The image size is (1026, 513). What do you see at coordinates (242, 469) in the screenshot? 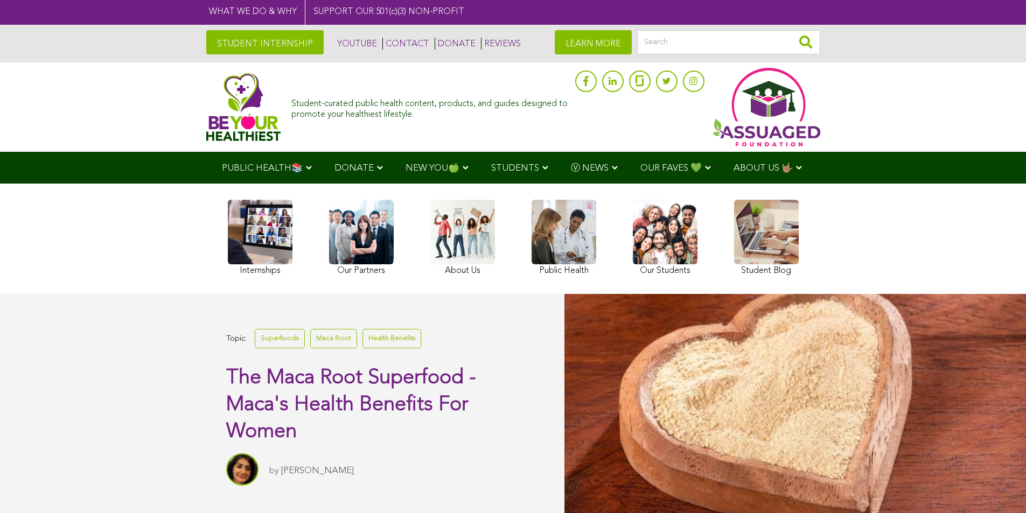
I see `img: Sitara Darvish` at bounding box center [242, 469].